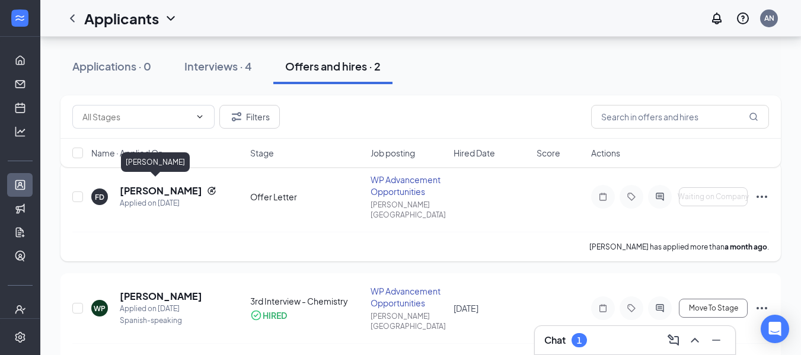 The height and width of the screenshot is (355, 801). I want to click on input: Search in offers and hires, so click(680, 117).